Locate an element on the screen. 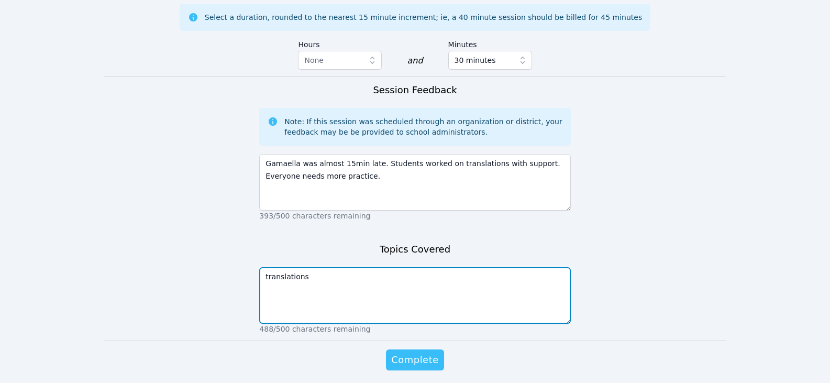 Image resolution: width=830 pixels, height=383 pixels. p: 393/500 characters remaining is located at coordinates (415, 216).